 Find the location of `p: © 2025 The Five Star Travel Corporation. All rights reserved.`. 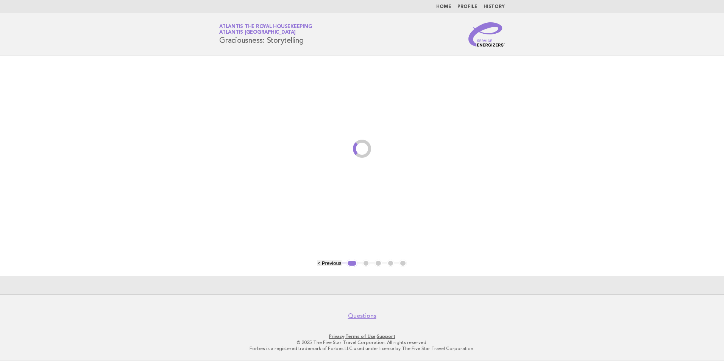

p: © 2025 The Five Star Travel Corporation. All rights reserved. is located at coordinates (362, 343).